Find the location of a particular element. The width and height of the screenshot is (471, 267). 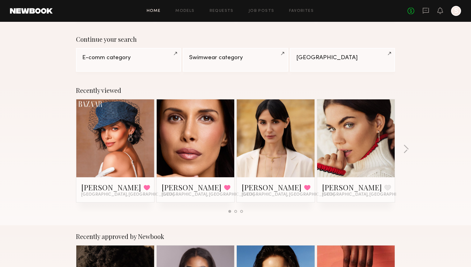

div: Recently approved by Newbook is located at coordinates (236, 236).